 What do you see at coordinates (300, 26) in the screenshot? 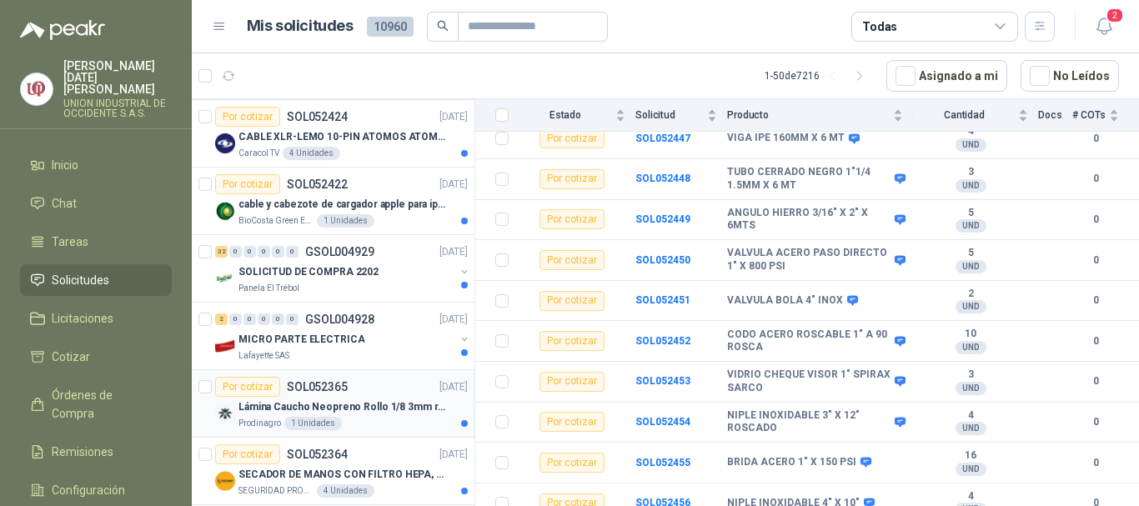
I see `h1: Mis solicitudes` at bounding box center [300, 26].